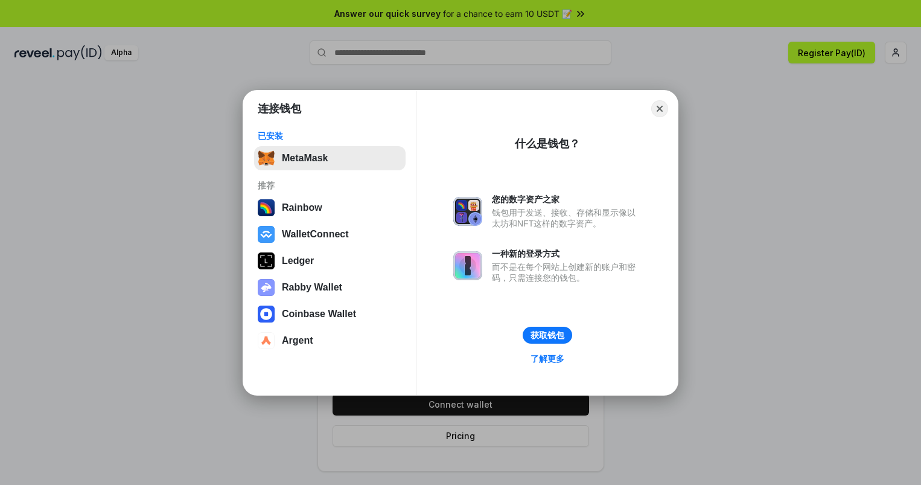  I want to click on div: 了解更多, so click(548, 359).